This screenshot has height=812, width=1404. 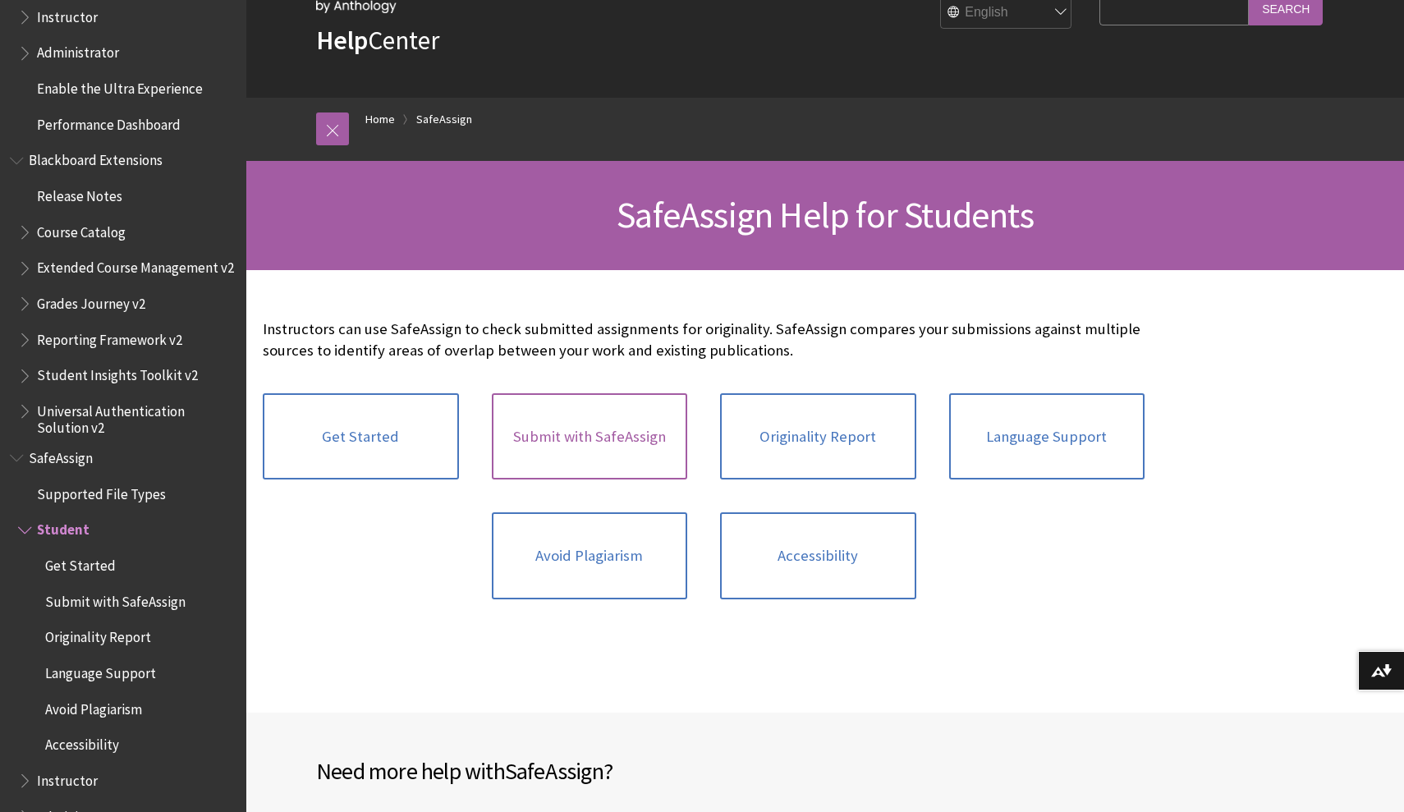 I want to click on a: Accessibility, so click(x=818, y=556).